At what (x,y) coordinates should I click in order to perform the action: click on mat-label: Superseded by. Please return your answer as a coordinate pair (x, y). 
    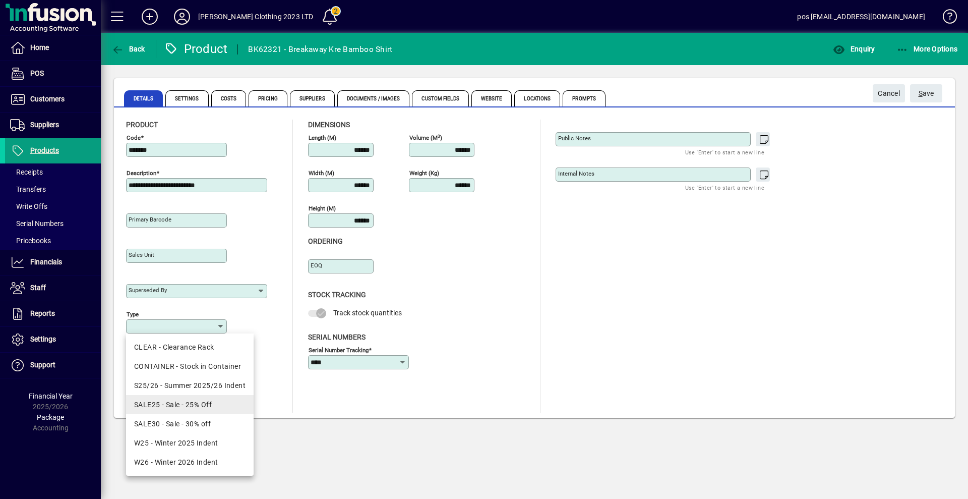
    Looking at the image, I should click on (148, 290).